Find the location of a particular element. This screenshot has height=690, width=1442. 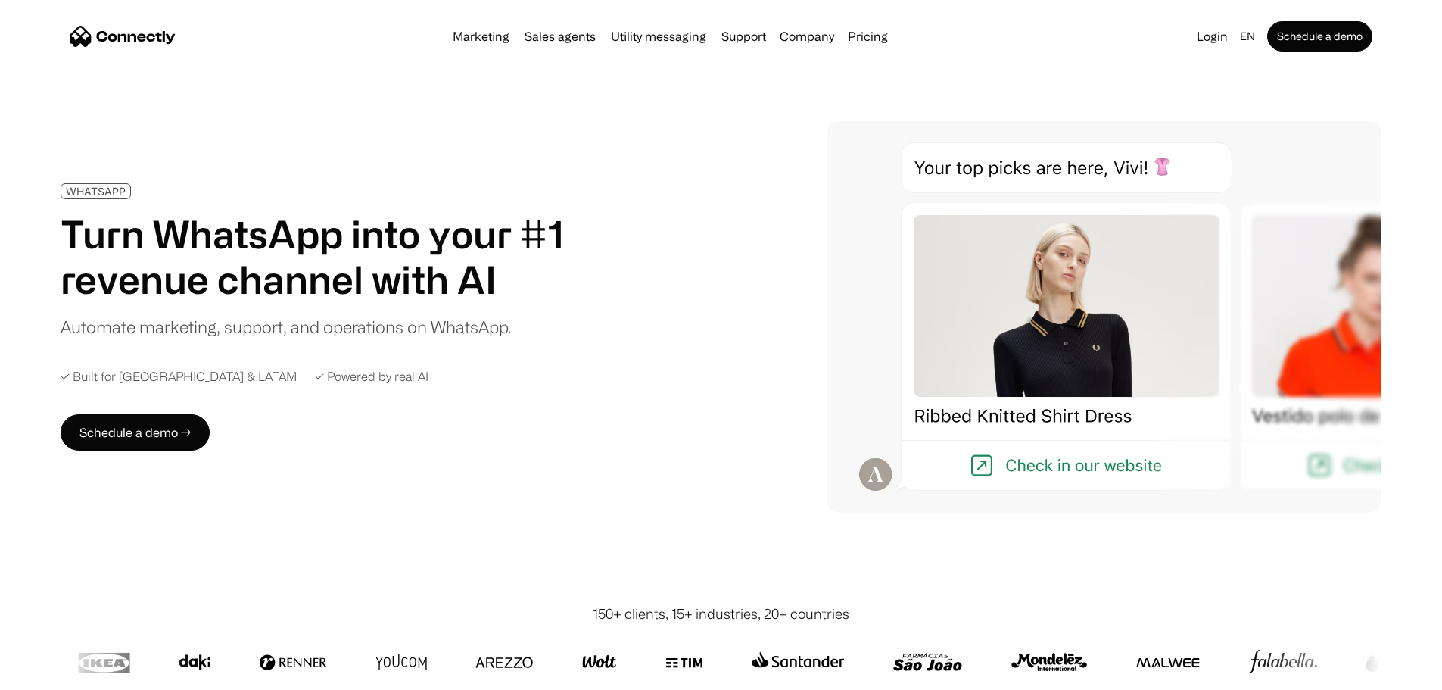

ul: Language list is located at coordinates (61, 674).